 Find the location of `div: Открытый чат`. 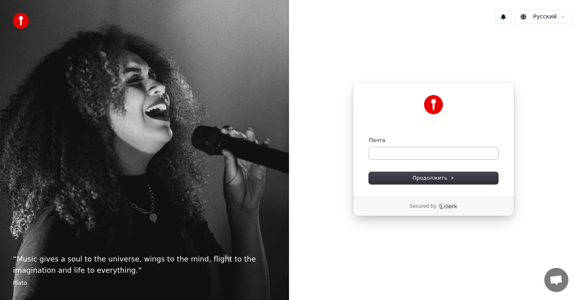

div: Открытый чат is located at coordinates (557, 280).